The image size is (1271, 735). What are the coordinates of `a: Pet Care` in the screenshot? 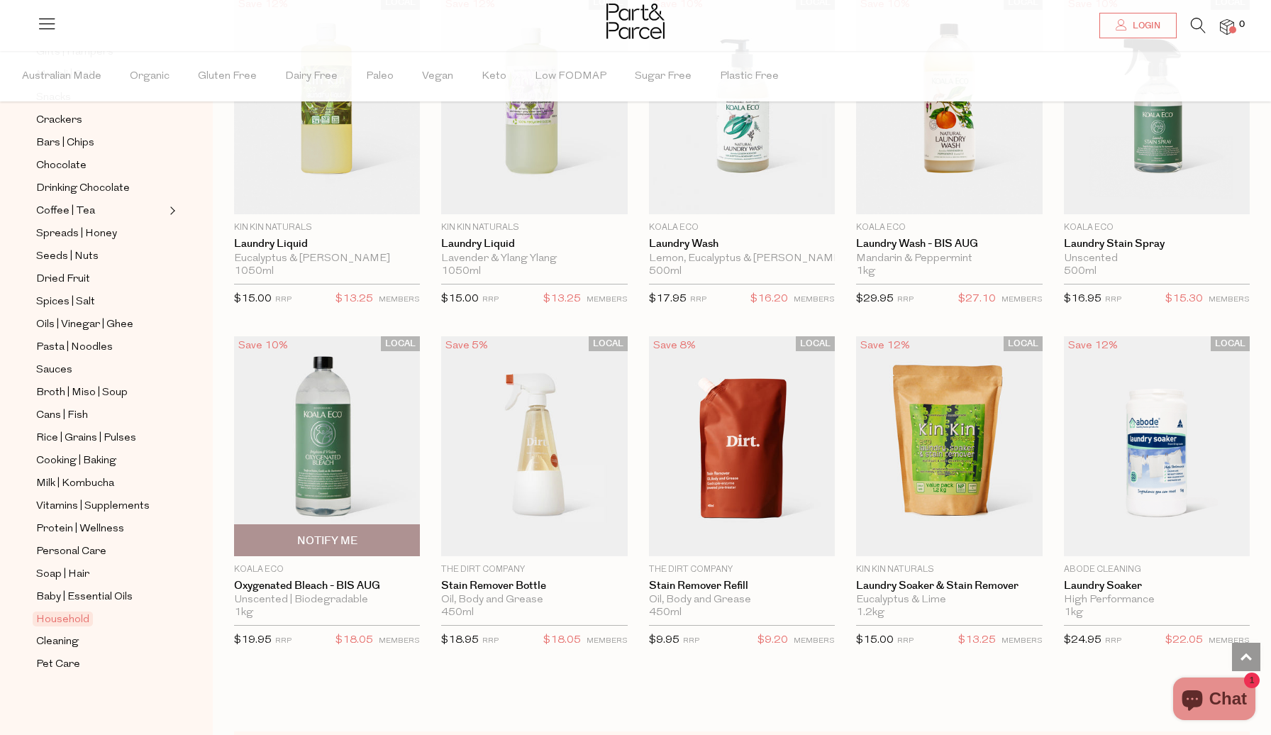 It's located at (101, 664).